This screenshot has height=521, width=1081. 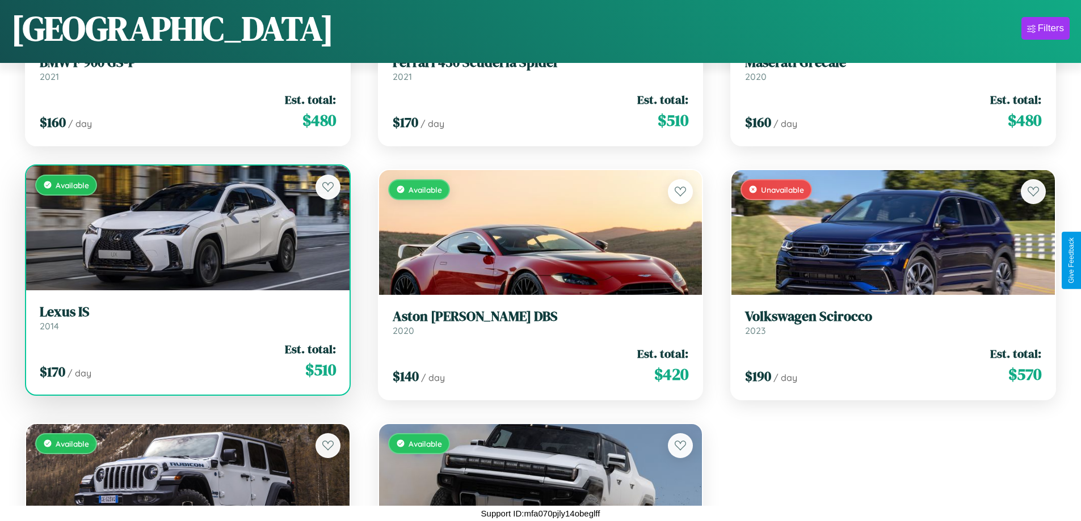 What do you see at coordinates (1045, 28) in the screenshot?
I see `button: Filters` at bounding box center [1045, 28].